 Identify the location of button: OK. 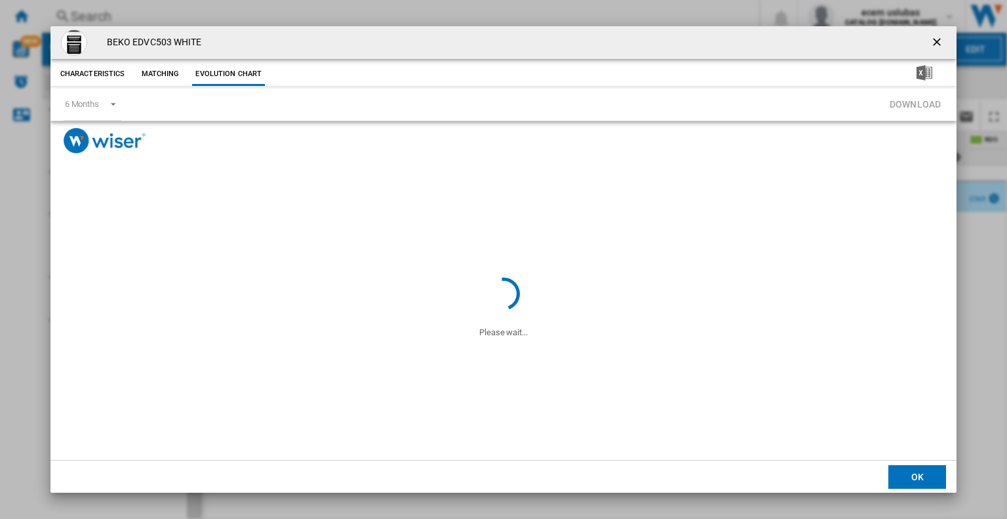
(917, 477).